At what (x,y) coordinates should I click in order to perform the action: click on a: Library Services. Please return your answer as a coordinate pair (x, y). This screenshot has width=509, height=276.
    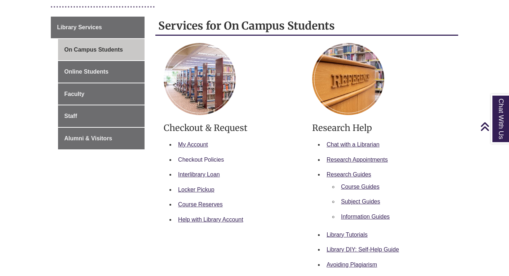
    Looking at the image, I should click on (98, 27).